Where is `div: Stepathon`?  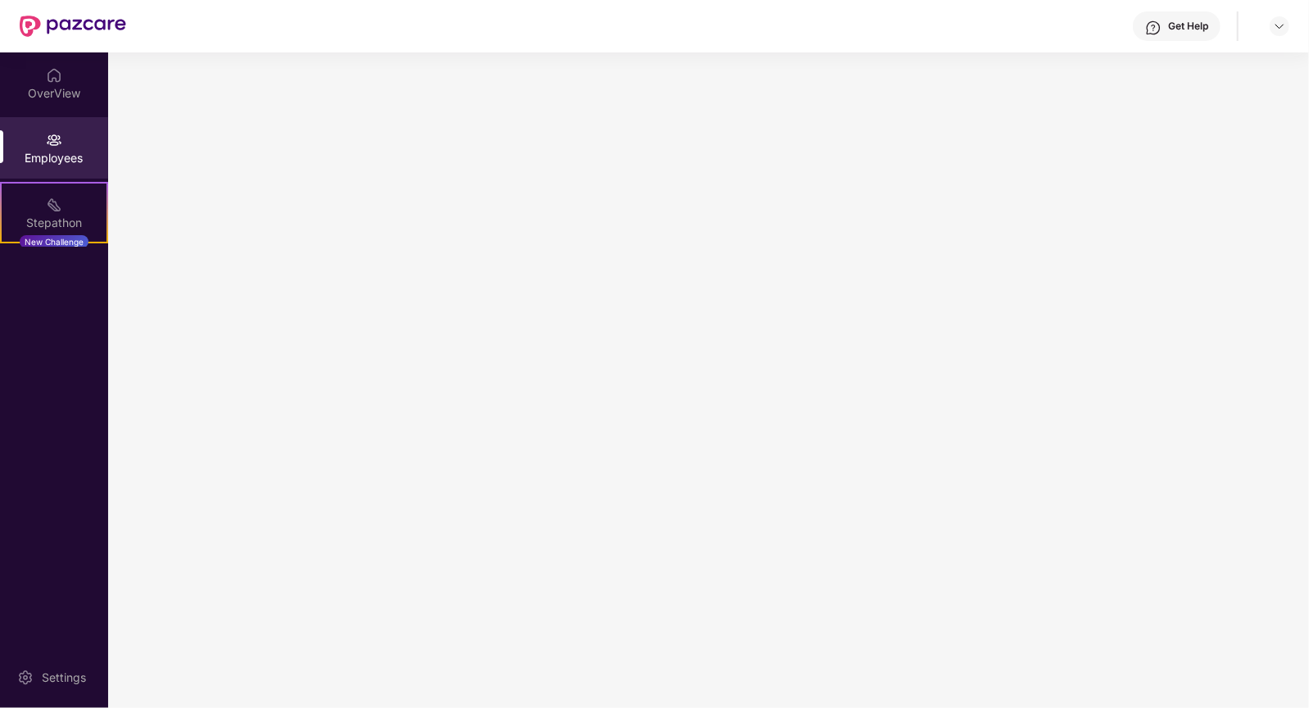 div: Stepathon is located at coordinates (54, 223).